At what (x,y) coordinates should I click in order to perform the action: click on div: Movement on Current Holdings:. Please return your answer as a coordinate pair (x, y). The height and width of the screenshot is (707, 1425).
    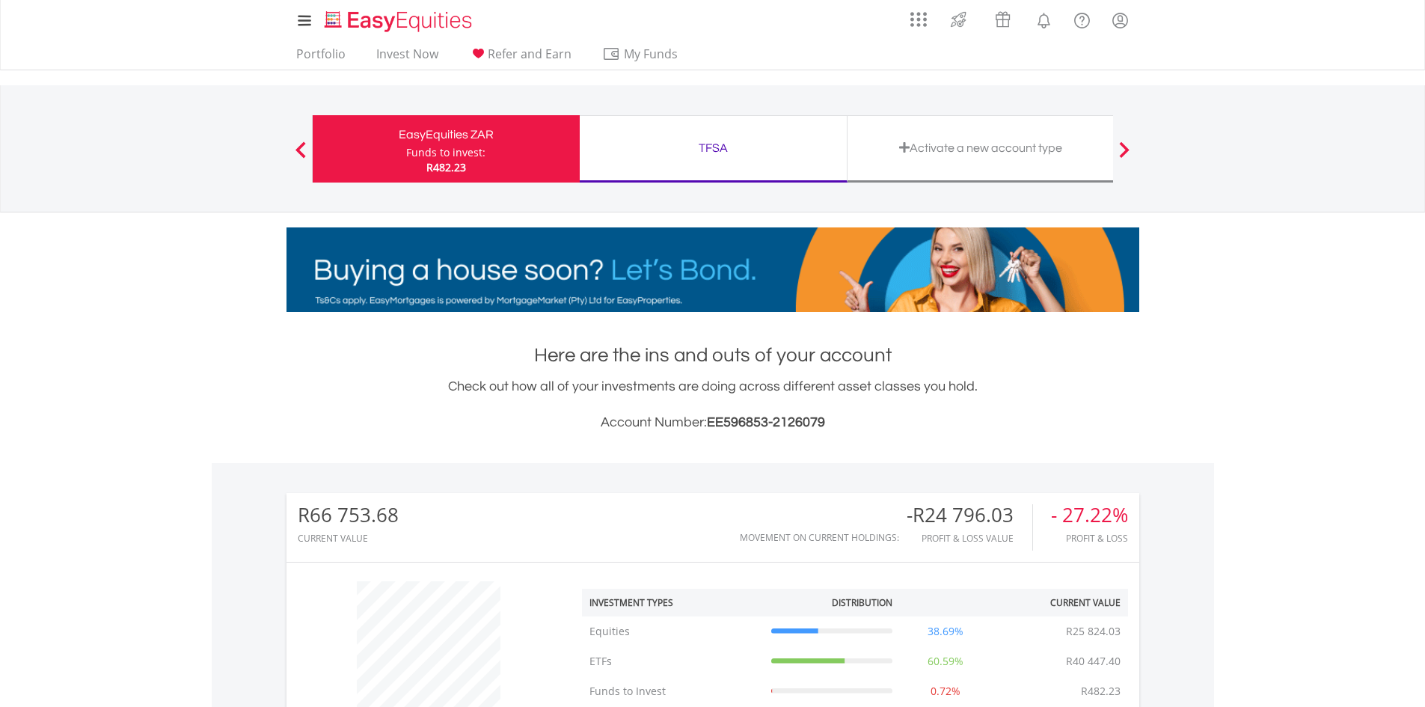
    Looking at the image, I should click on (819, 537).